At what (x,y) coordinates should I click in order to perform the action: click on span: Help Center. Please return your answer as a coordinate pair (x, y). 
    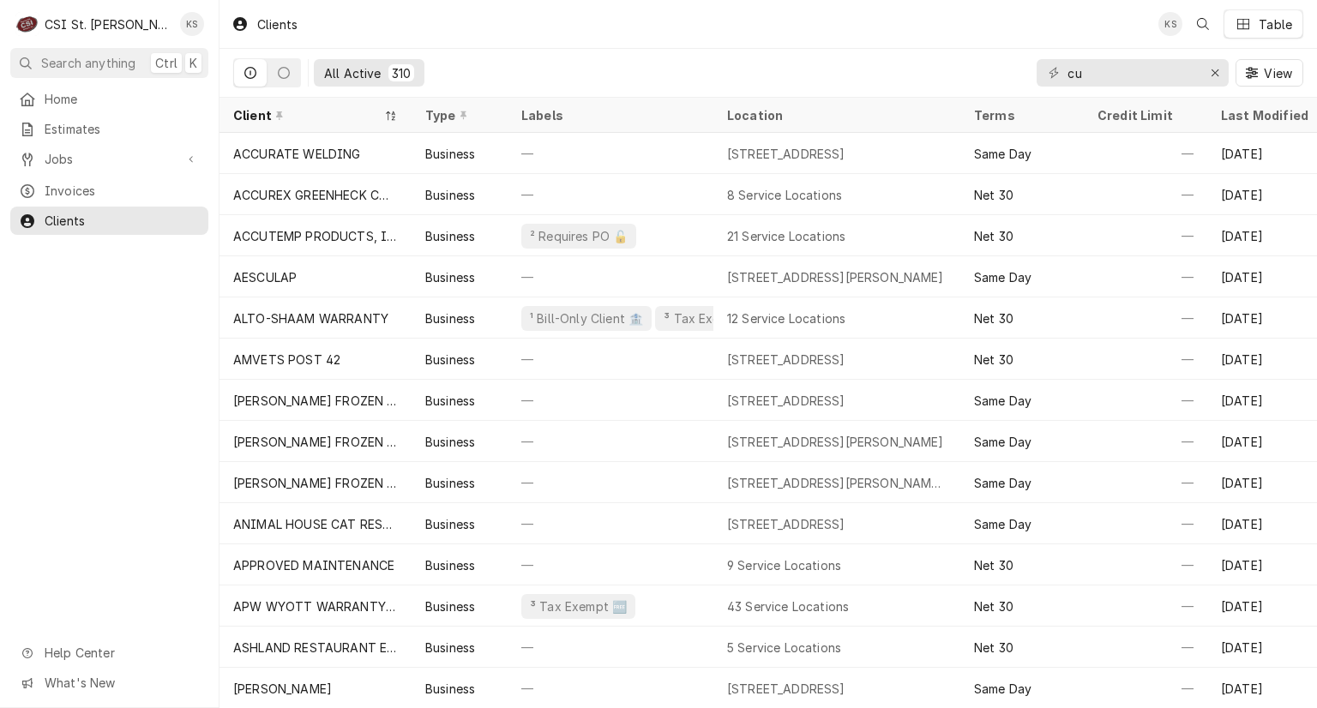
    Looking at the image, I should click on (121, 652).